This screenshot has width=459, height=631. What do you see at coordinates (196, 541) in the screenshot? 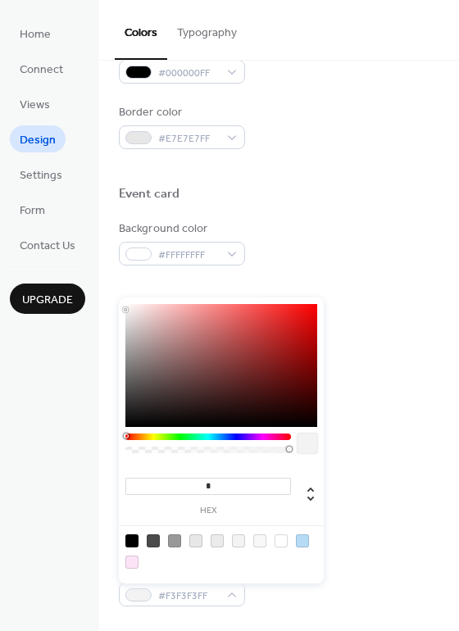
I see `div: rgb(231, 231, 231)` at bounding box center [196, 541].